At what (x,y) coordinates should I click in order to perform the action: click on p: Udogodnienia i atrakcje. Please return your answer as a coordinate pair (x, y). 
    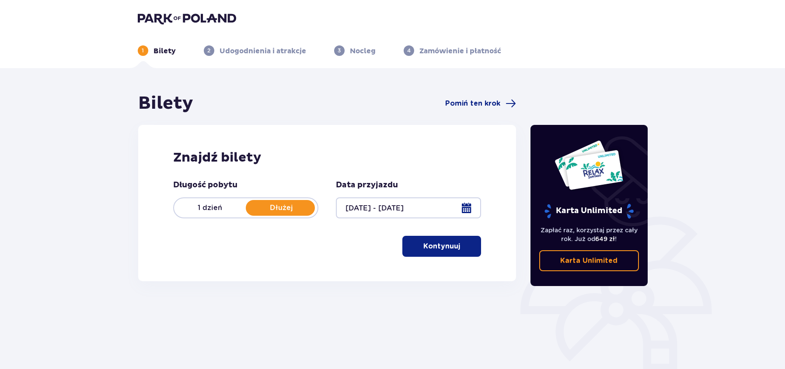
    Looking at the image, I should click on (263, 51).